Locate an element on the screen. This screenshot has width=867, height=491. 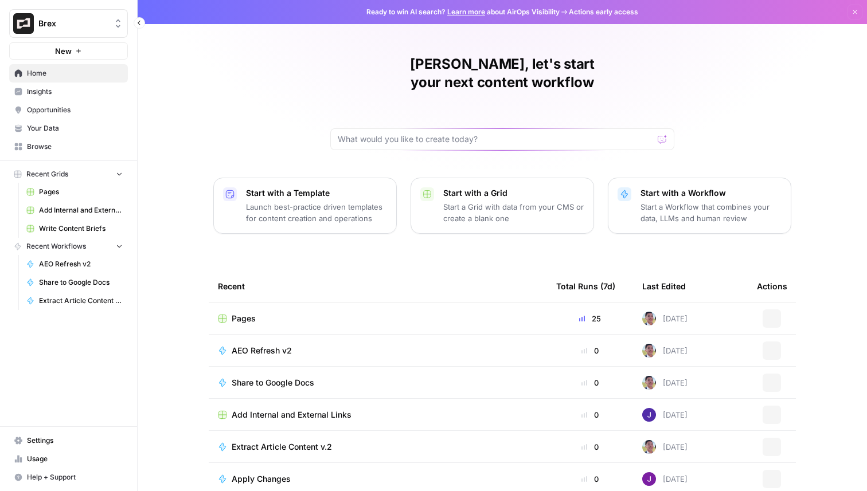
button: Recent Workflows is located at coordinates (68, 247).